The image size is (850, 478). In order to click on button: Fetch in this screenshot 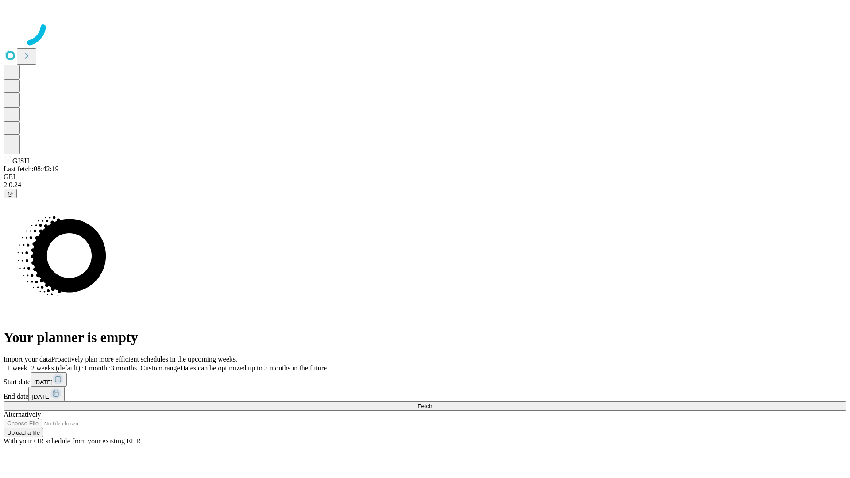, I will do `click(425, 406)`.